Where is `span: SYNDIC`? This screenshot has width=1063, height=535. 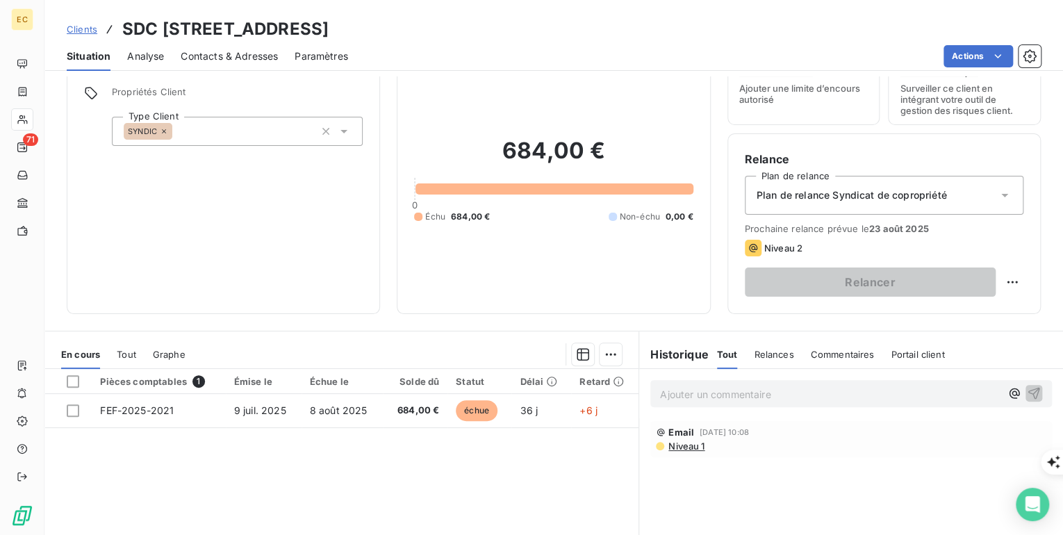 span: SYNDIC is located at coordinates (142, 131).